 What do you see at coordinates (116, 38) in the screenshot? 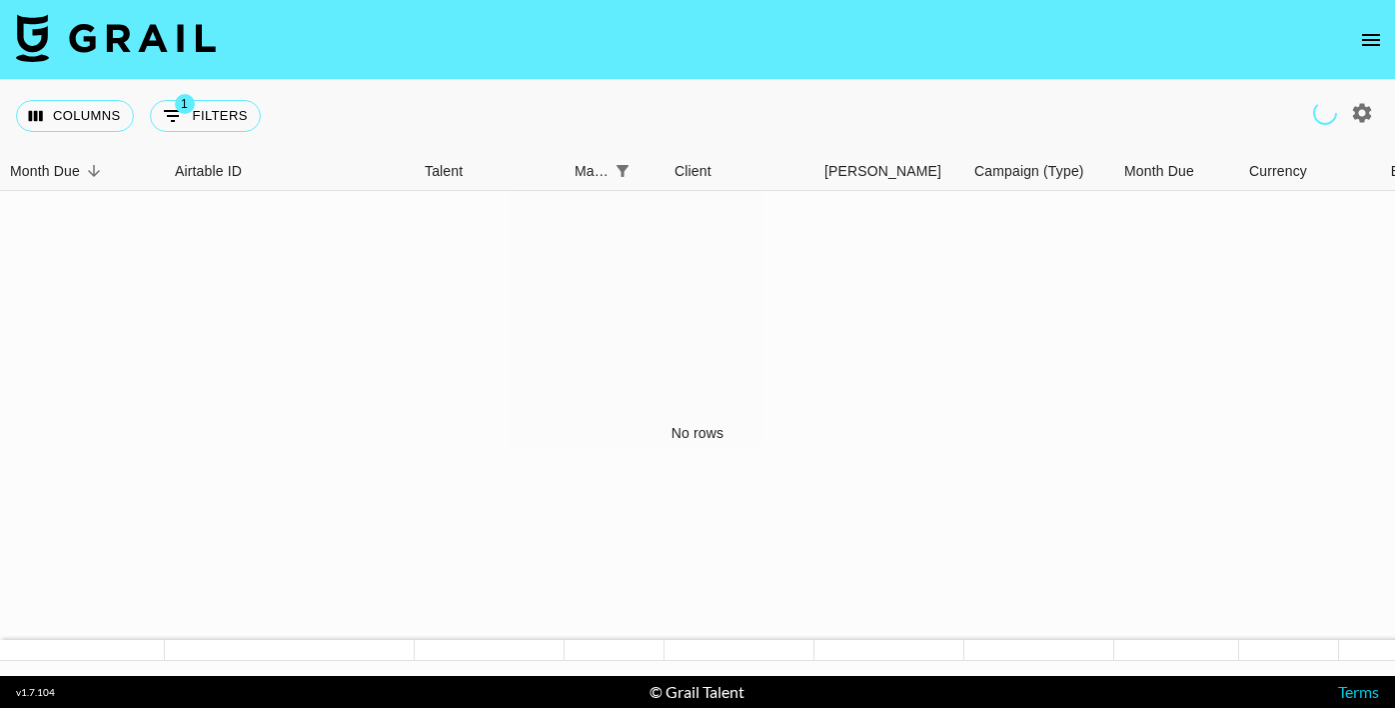
I see `img: Grail Talent` at bounding box center [116, 38].